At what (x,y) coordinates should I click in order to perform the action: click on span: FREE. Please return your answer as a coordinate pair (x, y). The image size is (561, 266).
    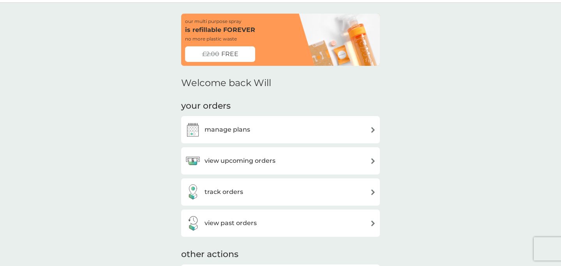
    Looking at the image, I should click on (230, 54).